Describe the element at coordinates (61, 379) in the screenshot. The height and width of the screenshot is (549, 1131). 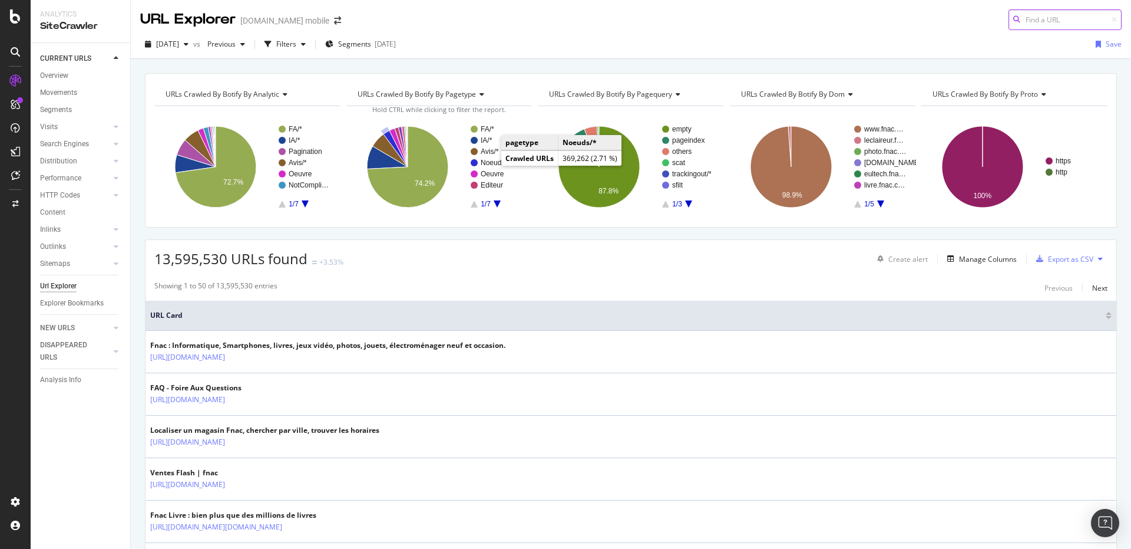
I see `div: Analysis Info` at that location.